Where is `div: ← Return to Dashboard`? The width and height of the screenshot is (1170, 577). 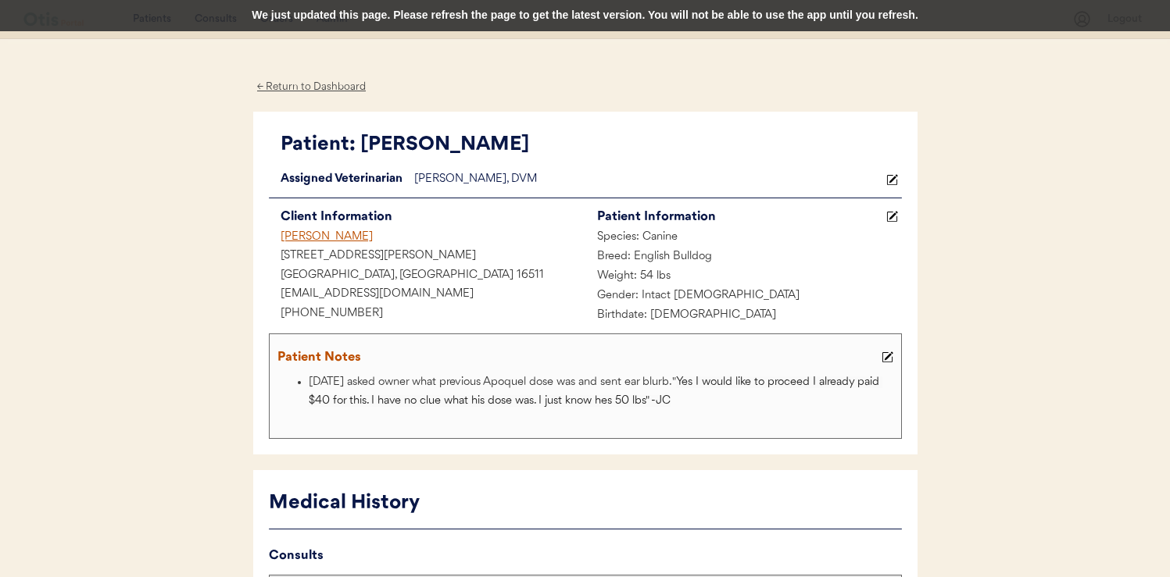 div: ← Return to Dashboard is located at coordinates (312, 87).